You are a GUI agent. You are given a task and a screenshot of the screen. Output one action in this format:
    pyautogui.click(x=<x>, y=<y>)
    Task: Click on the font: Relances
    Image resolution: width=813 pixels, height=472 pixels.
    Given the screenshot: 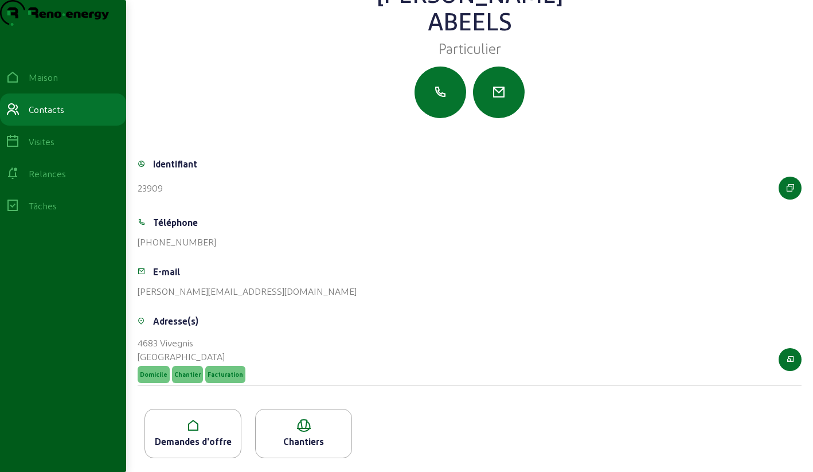 What is the action you would take?
    pyautogui.click(x=47, y=173)
    